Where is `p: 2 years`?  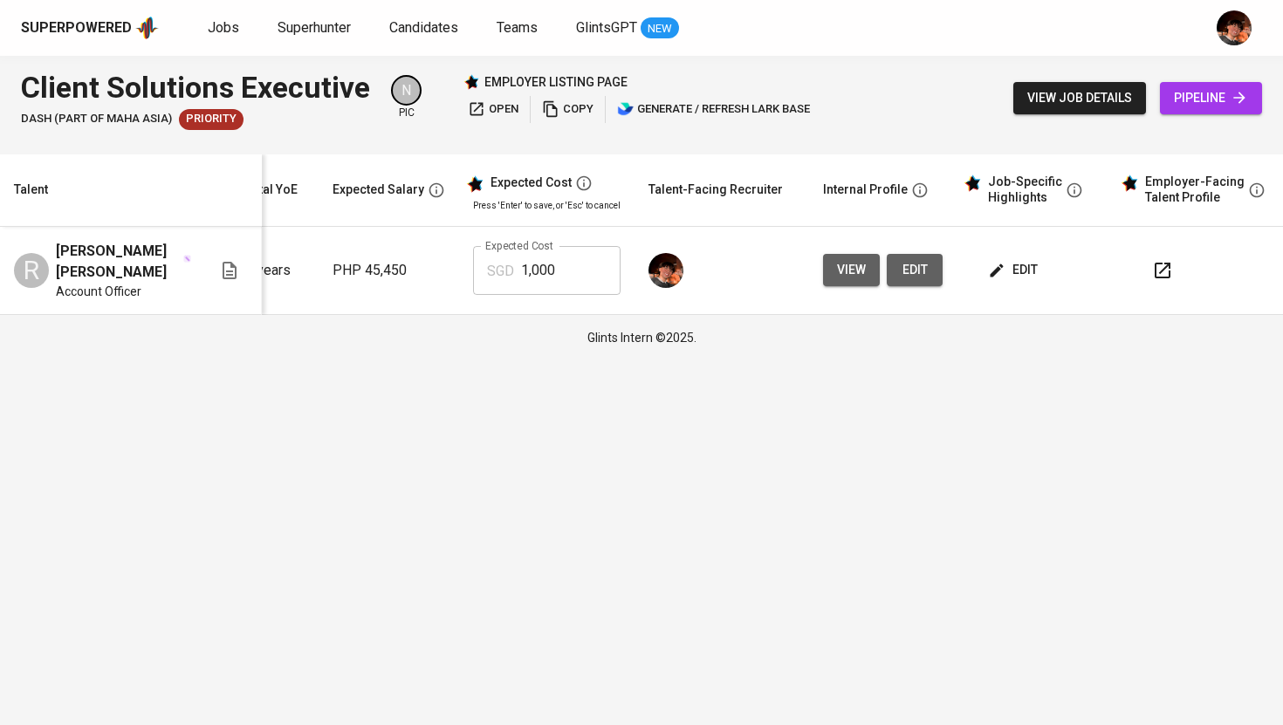
p: 2 years is located at coordinates (275, 271).